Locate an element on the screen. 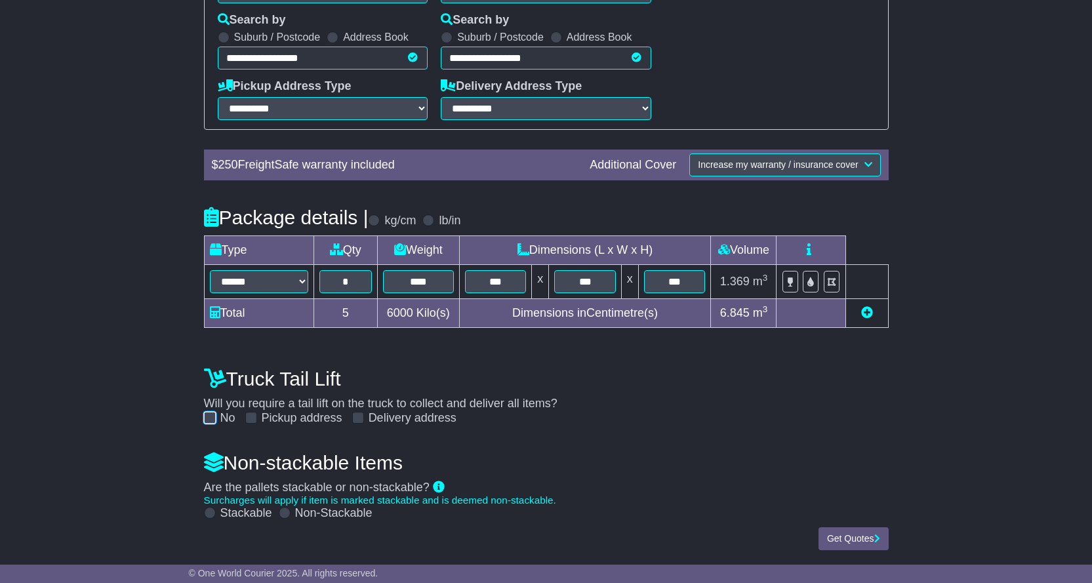  td: Total is located at coordinates (258, 313).